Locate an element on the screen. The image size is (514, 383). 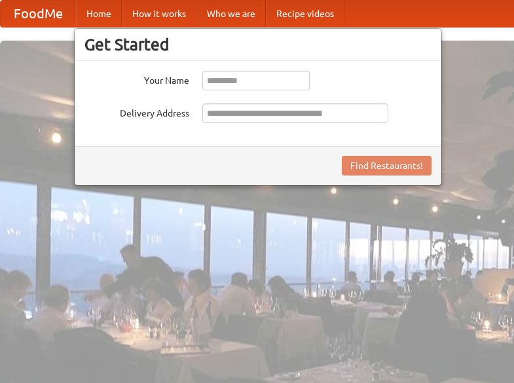
a: Who we are is located at coordinates (231, 14).